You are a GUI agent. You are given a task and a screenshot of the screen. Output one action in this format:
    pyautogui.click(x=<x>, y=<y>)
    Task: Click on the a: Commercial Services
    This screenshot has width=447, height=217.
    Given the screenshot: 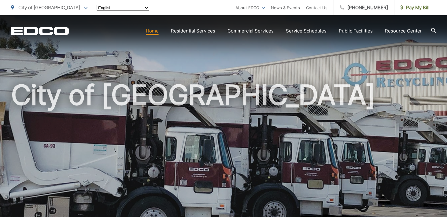 What is the action you would take?
    pyautogui.click(x=251, y=31)
    